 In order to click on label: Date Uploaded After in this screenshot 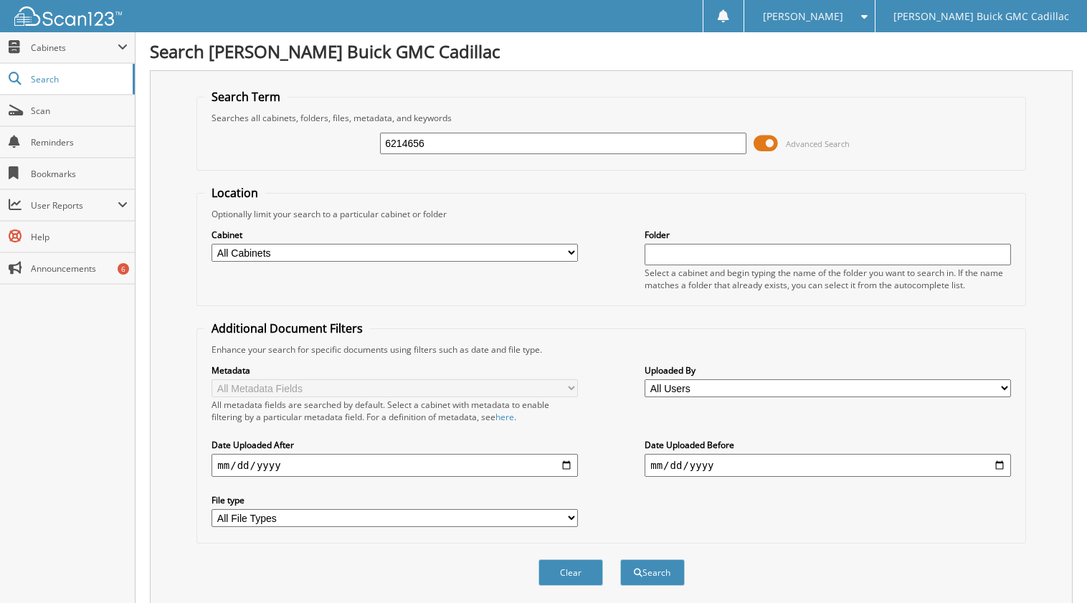, I will do `click(394, 444)`.